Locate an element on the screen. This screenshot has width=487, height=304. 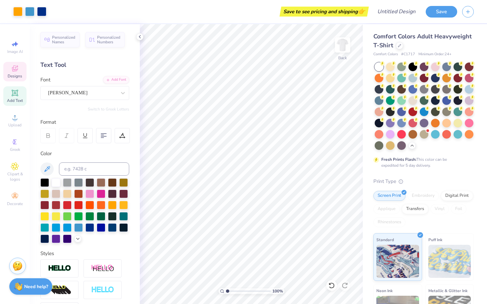
span: Neon Ink is located at coordinates (384, 291).